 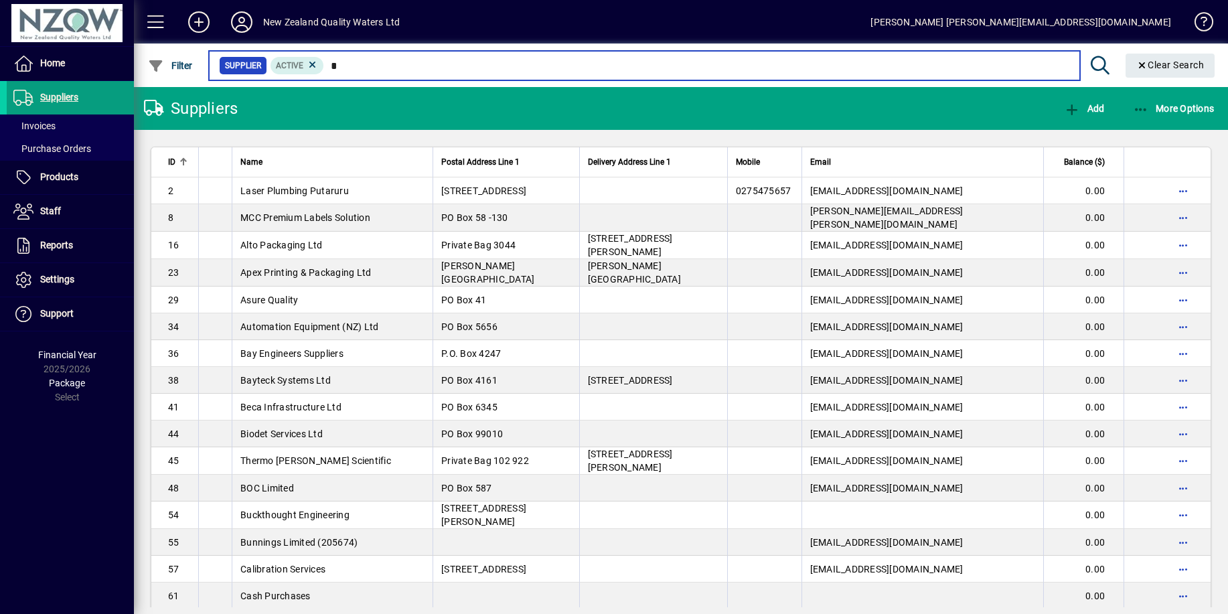 What do you see at coordinates (34, 126) in the screenshot?
I see `span: Invoices` at bounding box center [34, 126].